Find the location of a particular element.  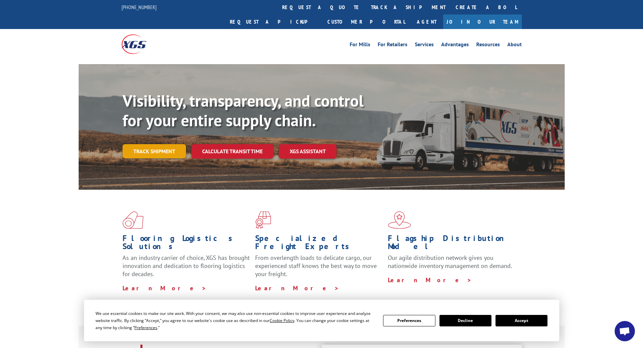

span: Preferences is located at coordinates (146, 327).